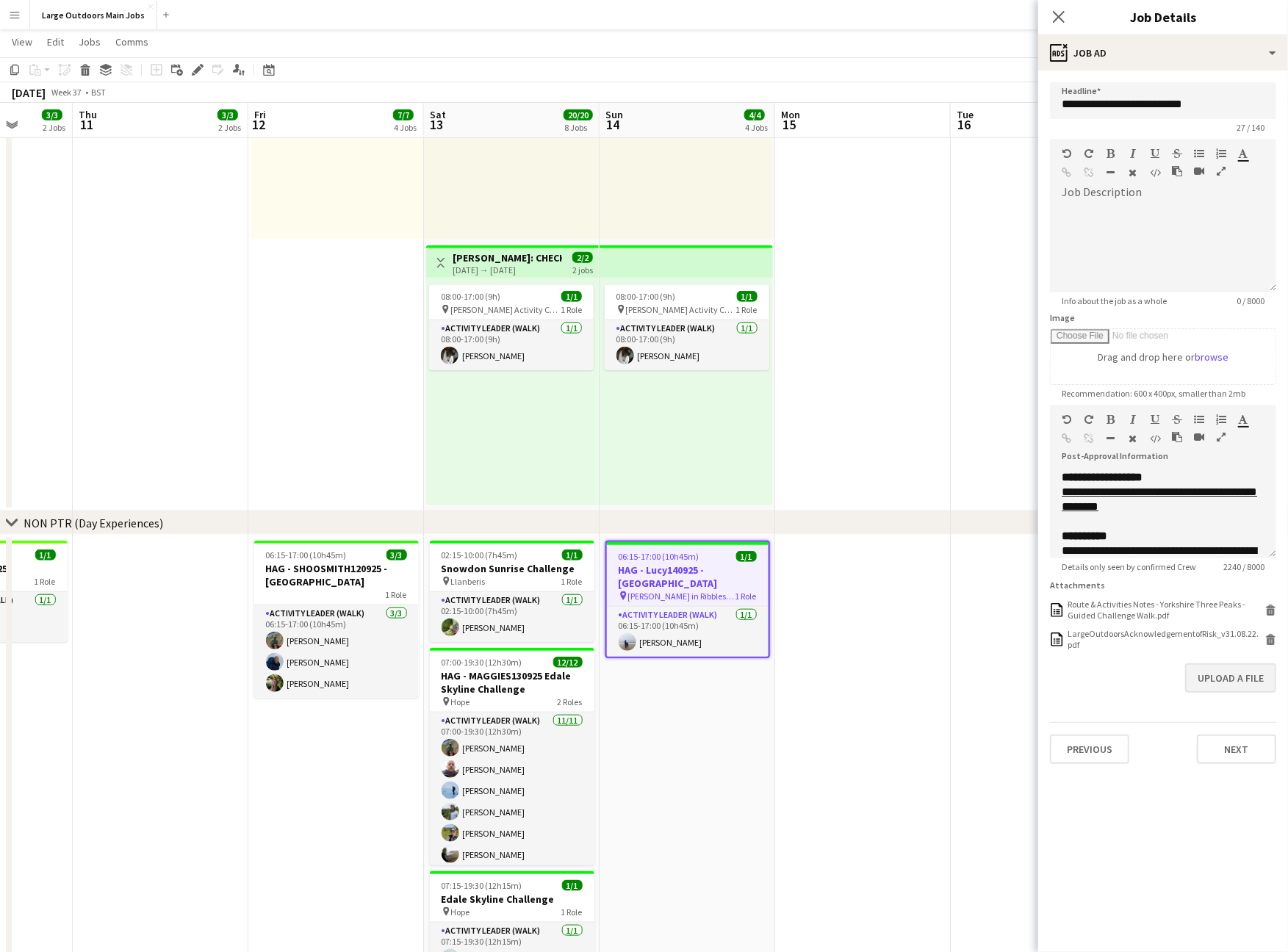 The image size is (1288, 952). I want to click on button: Strikethrough, so click(1177, 420).